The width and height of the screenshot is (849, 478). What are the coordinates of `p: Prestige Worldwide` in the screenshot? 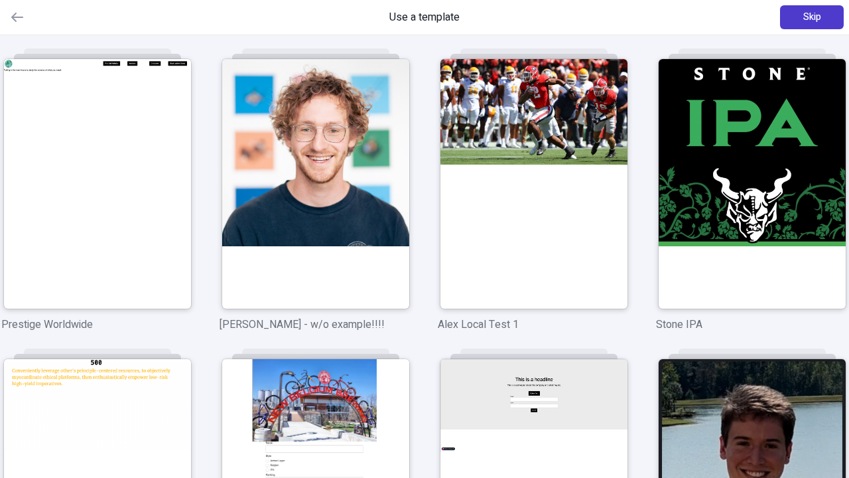 It's located at (97, 324).